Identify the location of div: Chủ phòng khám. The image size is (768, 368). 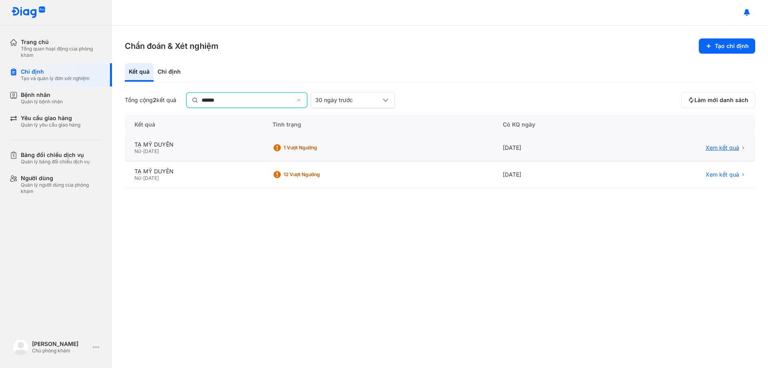
(61, 351).